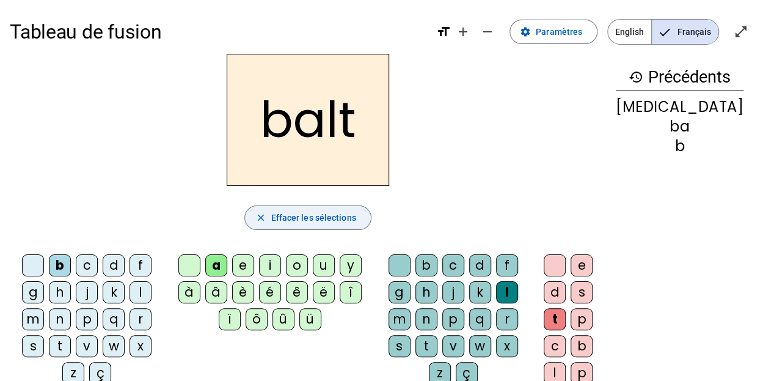 The height and width of the screenshot is (381, 763). Describe the element at coordinates (444, 32) in the screenshot. I see `mat-icon: format_size` at that location.